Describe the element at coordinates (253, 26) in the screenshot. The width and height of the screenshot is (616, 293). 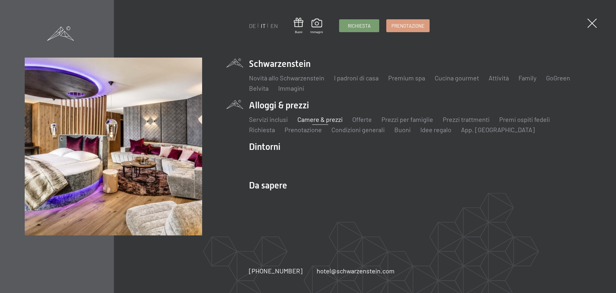
I see `a: DE` at that location.